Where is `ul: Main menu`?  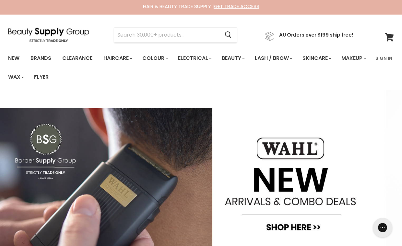
ul: Main menu is located at coordinates (187, 68).